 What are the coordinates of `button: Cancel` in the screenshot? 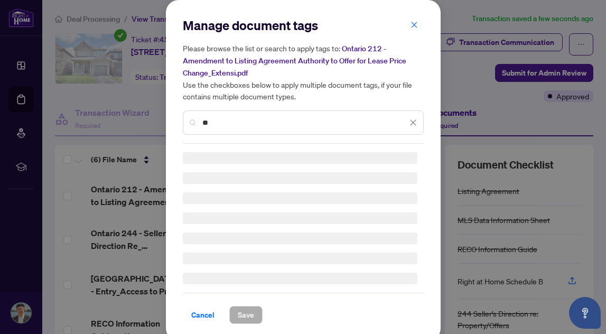 It's located at (203, 315).